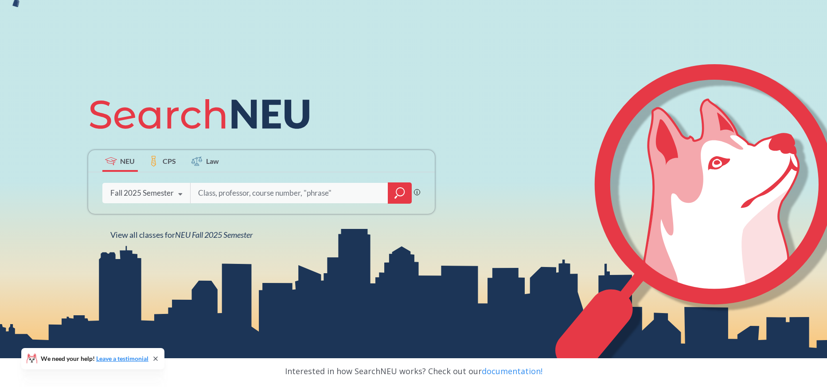 The width and height of the screenshot is (827, 387). I want to click on a: documentation!, so click(512, 371).